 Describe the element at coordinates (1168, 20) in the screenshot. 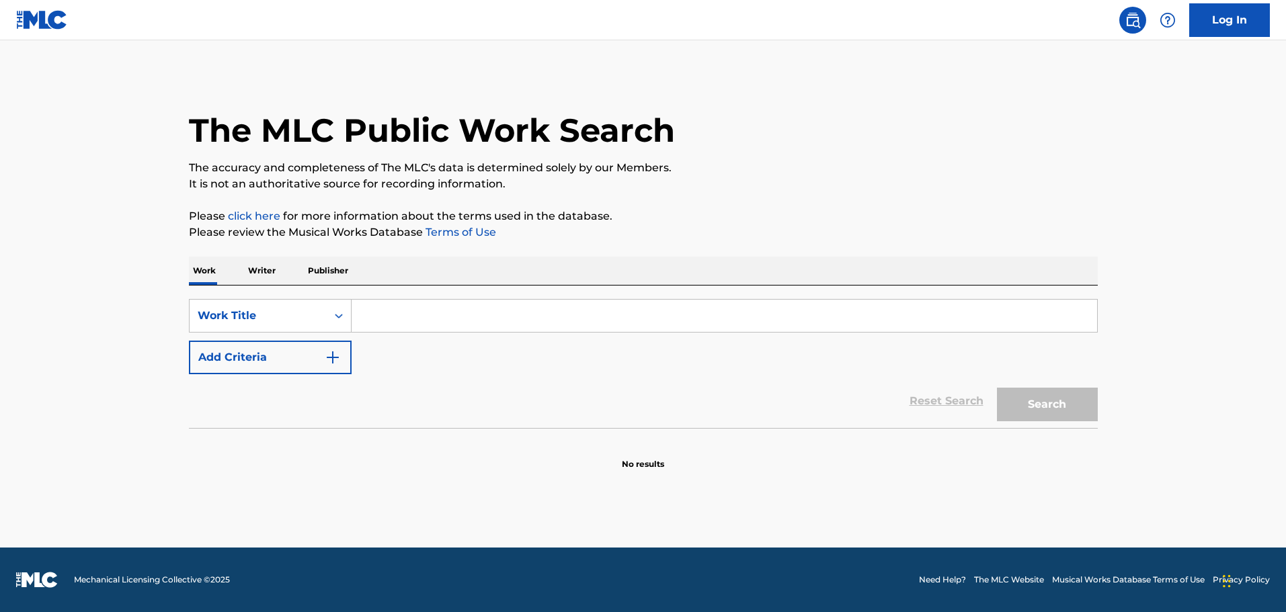

I see `div: Help` at that location.